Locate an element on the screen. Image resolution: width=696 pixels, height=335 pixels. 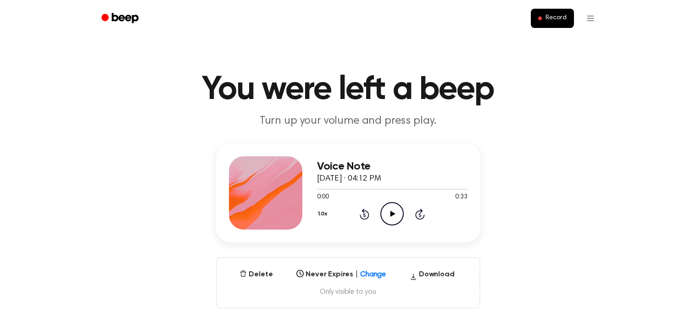
h1: You were left a beep is located at coordinates (348, 90).